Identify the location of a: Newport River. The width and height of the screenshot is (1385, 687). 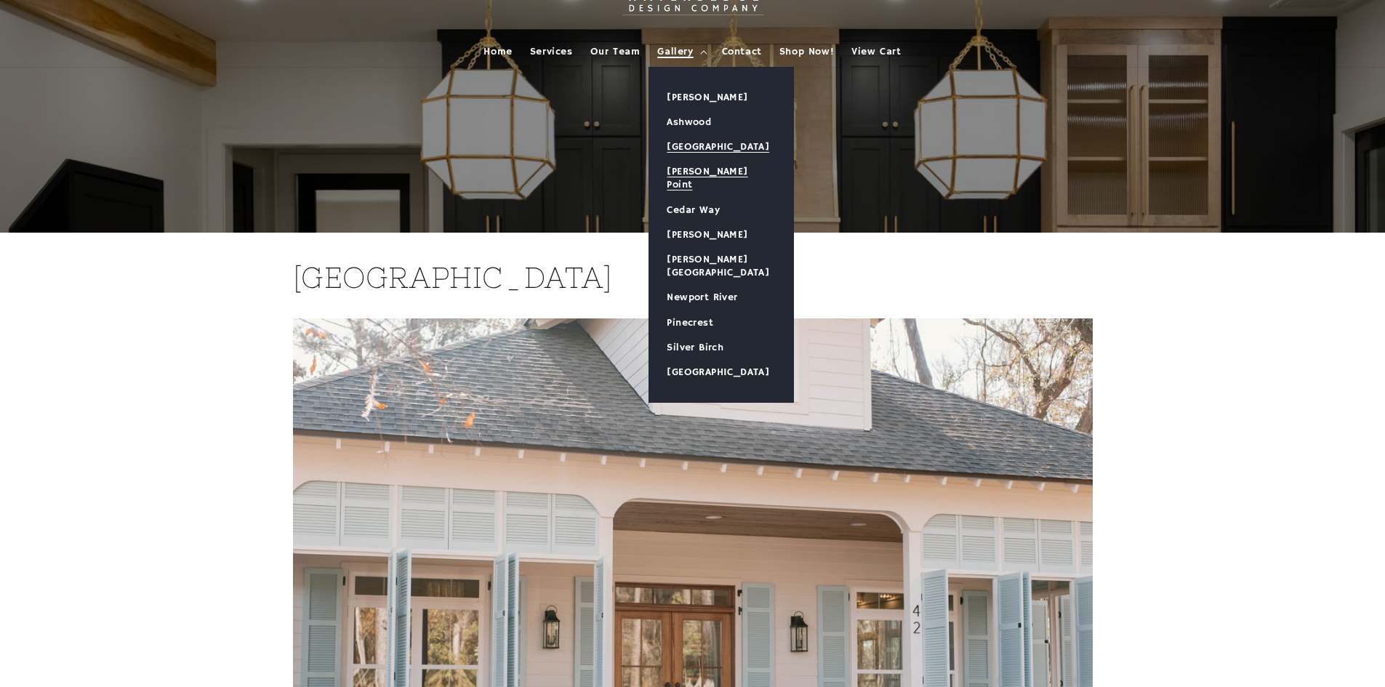
(721, 297).